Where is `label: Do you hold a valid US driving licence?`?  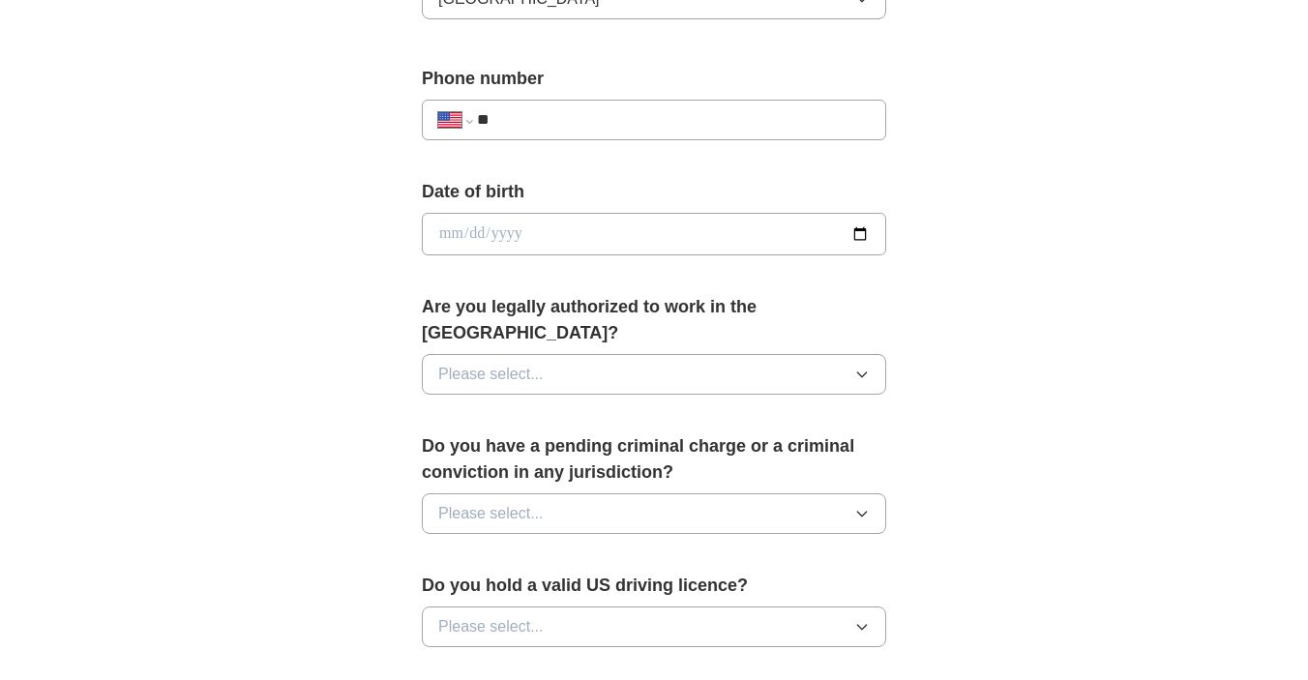 label: Do you hold a valid US driving licence? is located at coordinates (654, 585).